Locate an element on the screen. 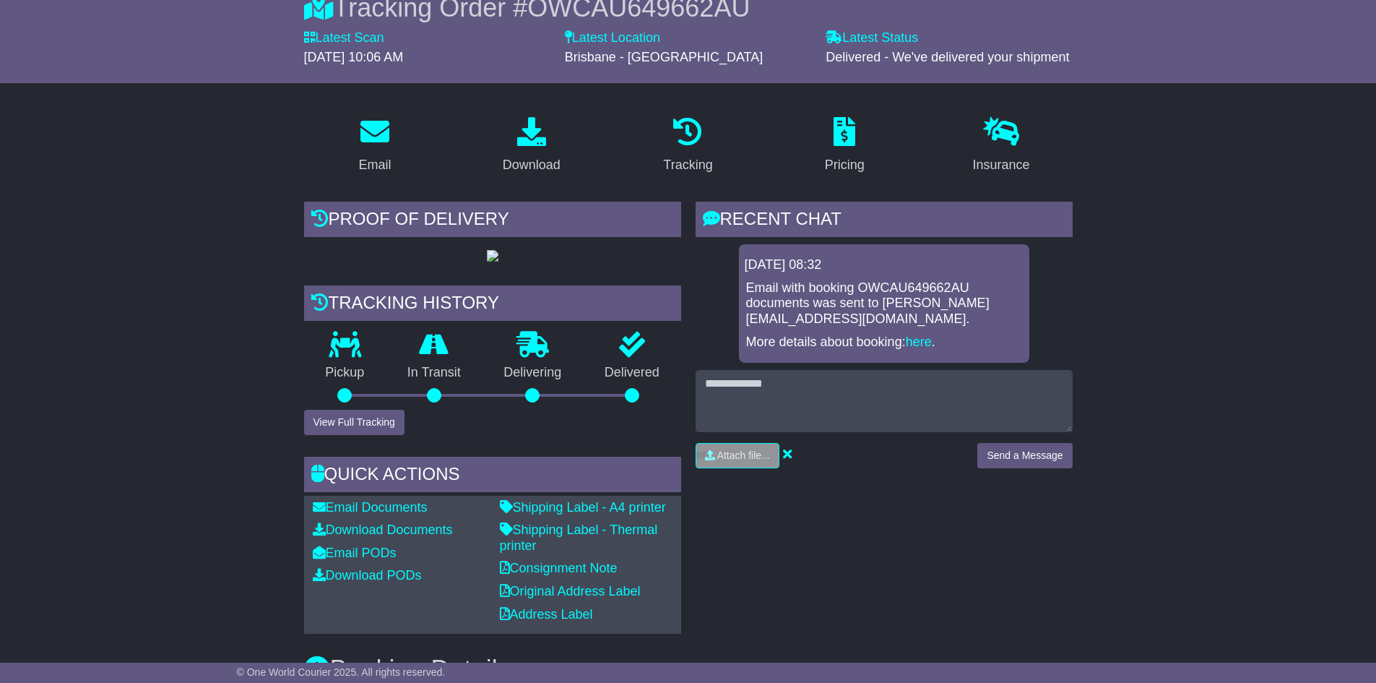  a: here is located at coordinates (919, 342).